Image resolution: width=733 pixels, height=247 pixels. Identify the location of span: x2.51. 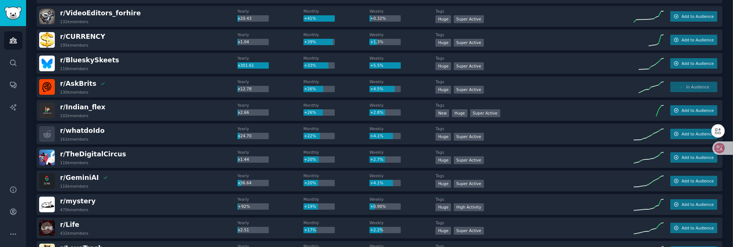
(243, 230).